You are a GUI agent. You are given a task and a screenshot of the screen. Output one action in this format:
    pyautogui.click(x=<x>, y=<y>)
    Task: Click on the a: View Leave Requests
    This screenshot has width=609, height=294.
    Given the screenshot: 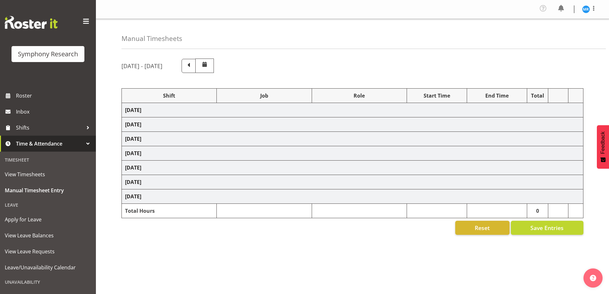 What is the action you would take?
    pyautogui.click(x=48, y=251)
    